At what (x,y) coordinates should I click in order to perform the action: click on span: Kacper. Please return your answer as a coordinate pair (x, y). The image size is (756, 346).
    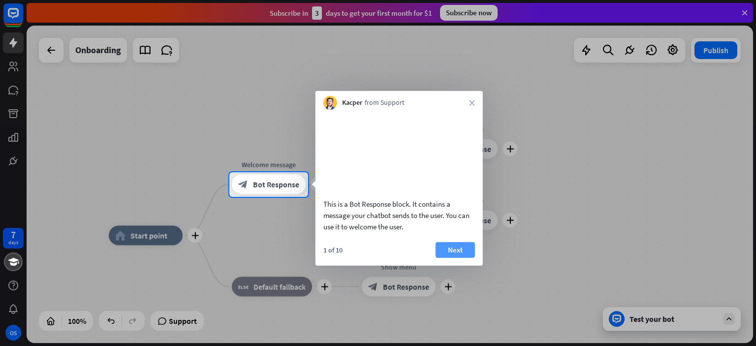
    Looking at the image, I should click on (352, 103).